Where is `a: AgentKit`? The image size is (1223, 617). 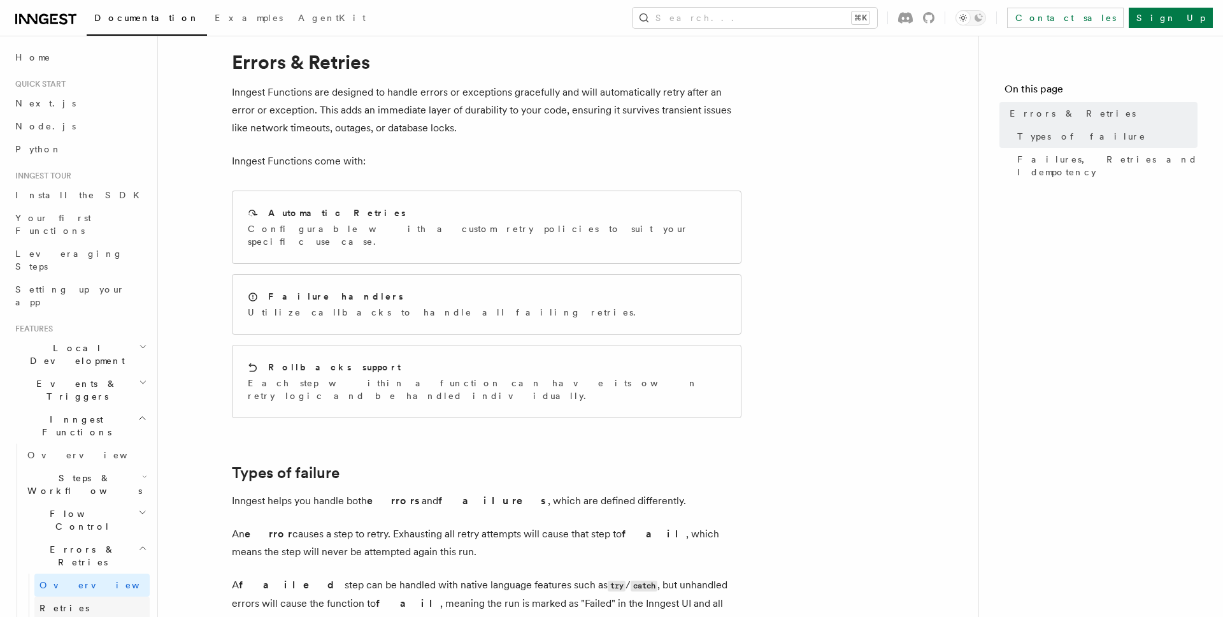
a: AgentKit is located at coordinates (332, 19).